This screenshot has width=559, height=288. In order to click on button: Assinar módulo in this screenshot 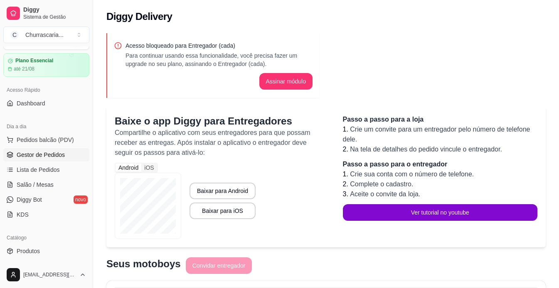, I will do `click(286, 81)`.